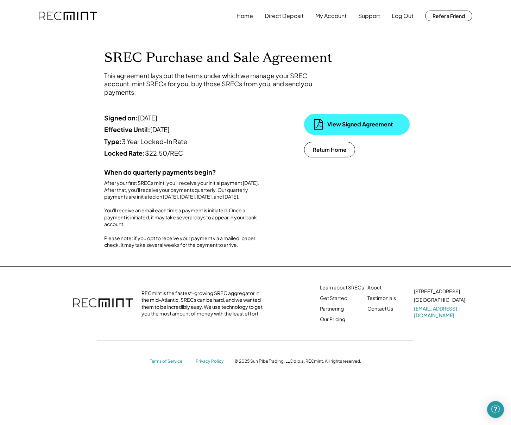 This screenshot has height=425, width=511. I want to click on a: Learn about SRECs, so click(342, 288).